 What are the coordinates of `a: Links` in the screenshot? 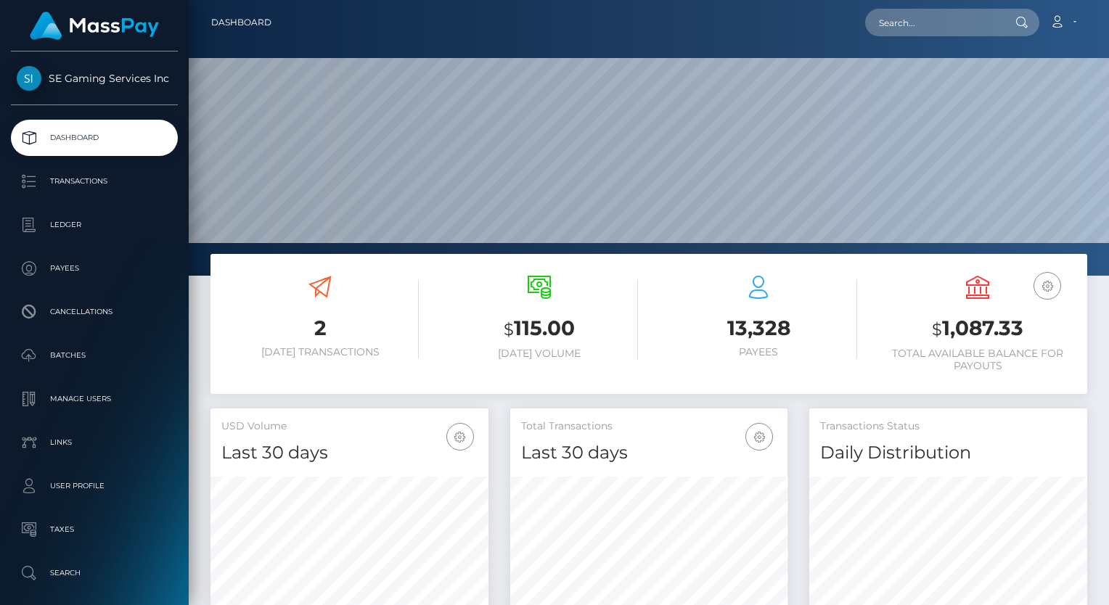 It's located at (94, 443).